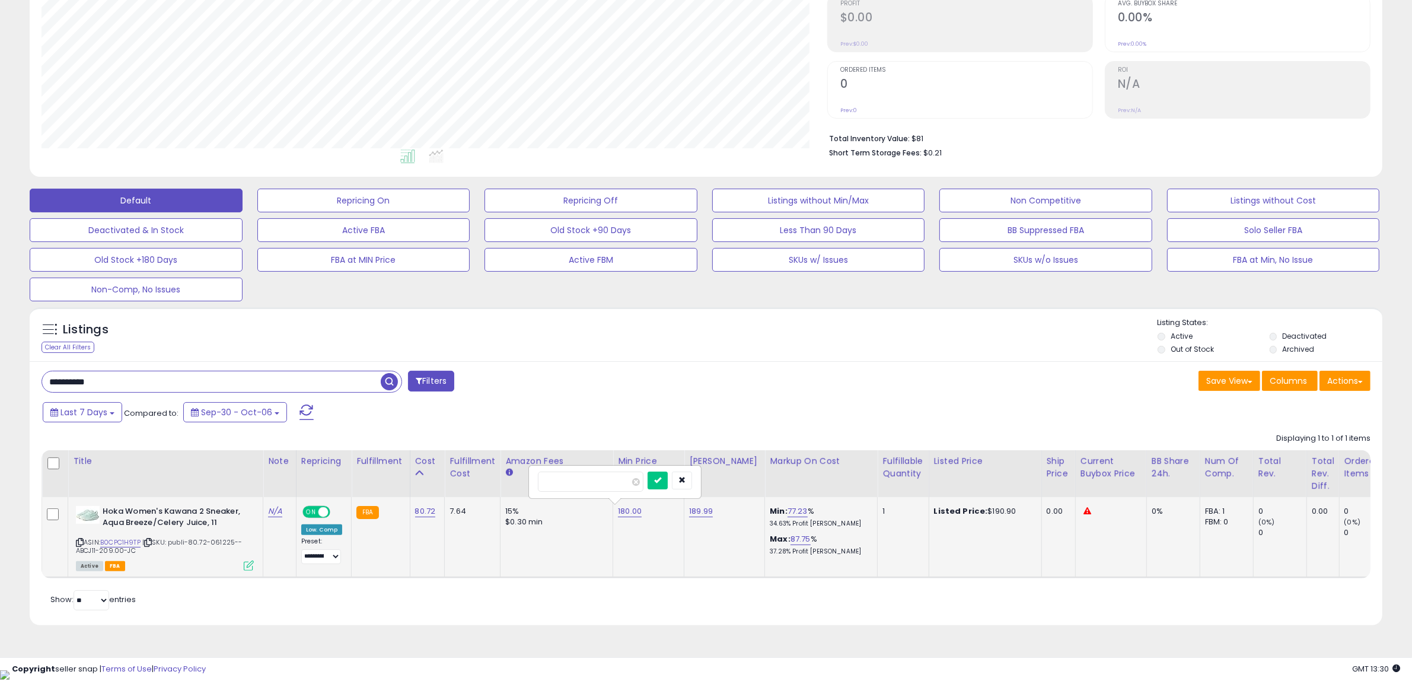 The height and width of the screenshot is (681, 1412). What do you see at coordinates (68, 347) in the screenshot?
I see `div: Clear All Filters` at bounding box center [68, 347].